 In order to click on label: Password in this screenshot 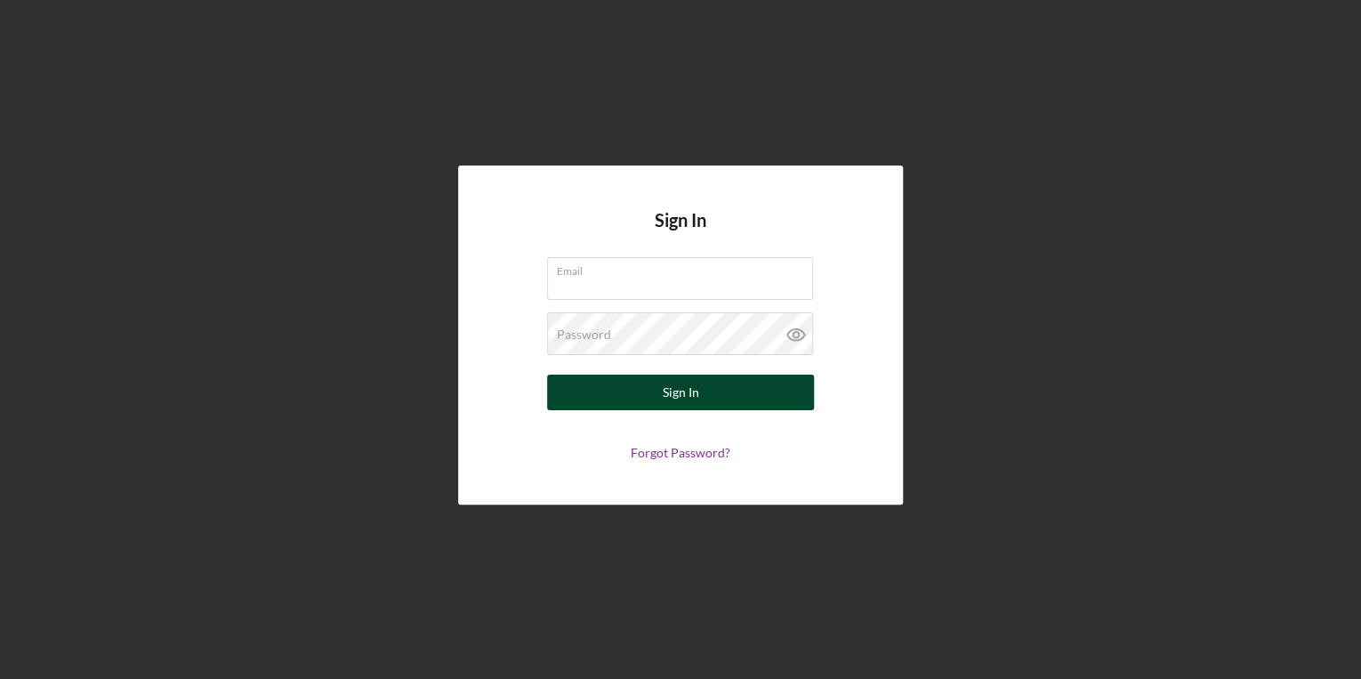, I will do `click(584, 335)`.